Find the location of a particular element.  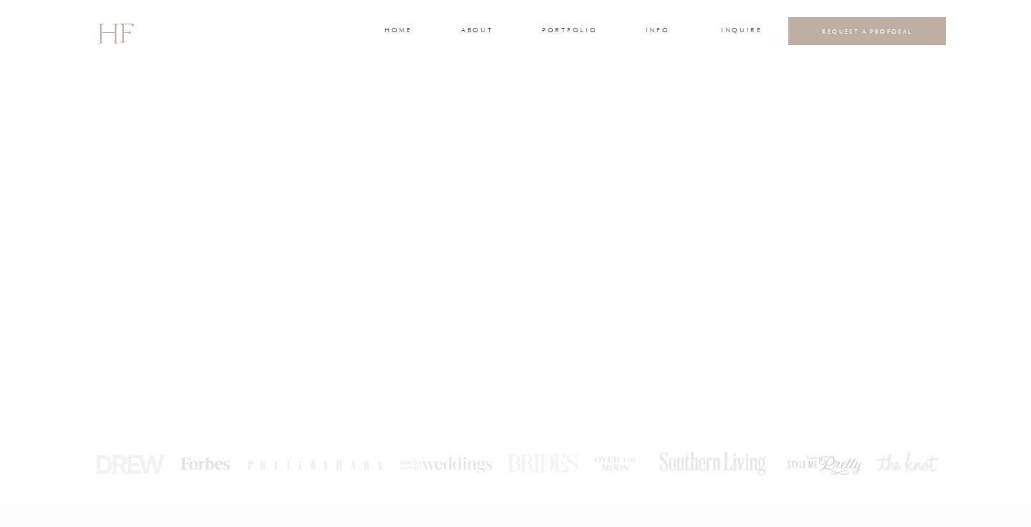

h3: home is located at coordinates (397, 32).